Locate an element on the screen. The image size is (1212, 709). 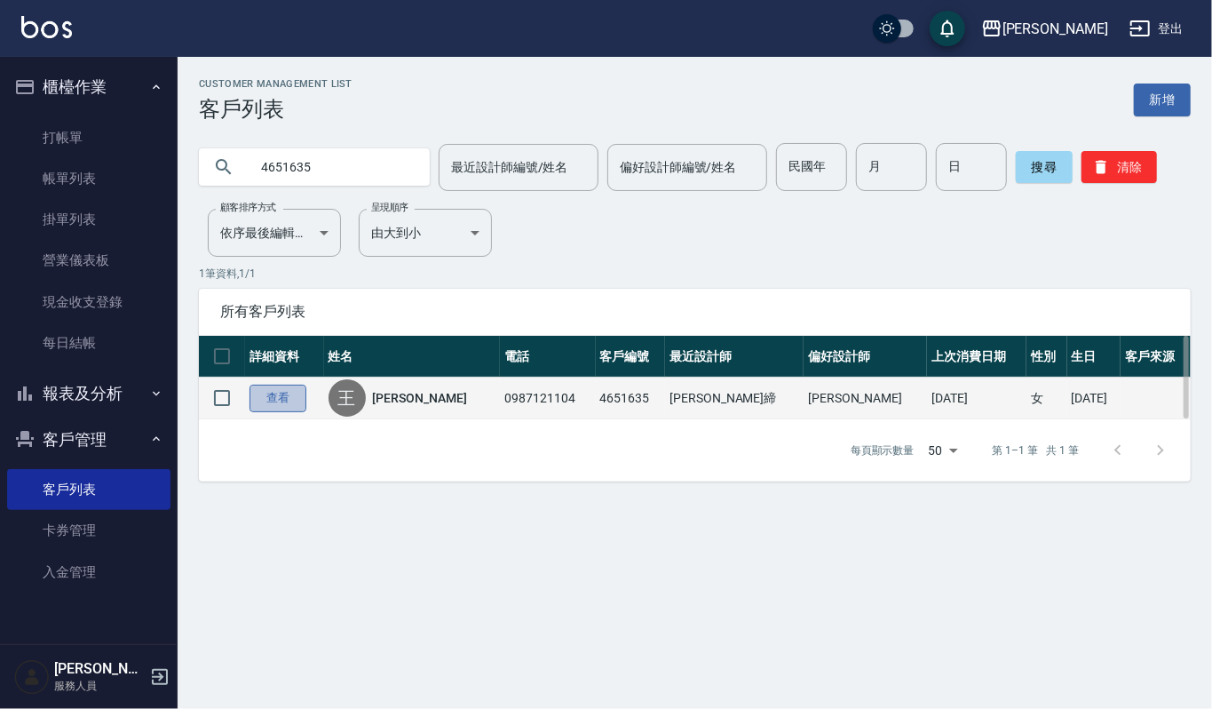
th: 客戶來源 is located at coordinates (1155, 356).